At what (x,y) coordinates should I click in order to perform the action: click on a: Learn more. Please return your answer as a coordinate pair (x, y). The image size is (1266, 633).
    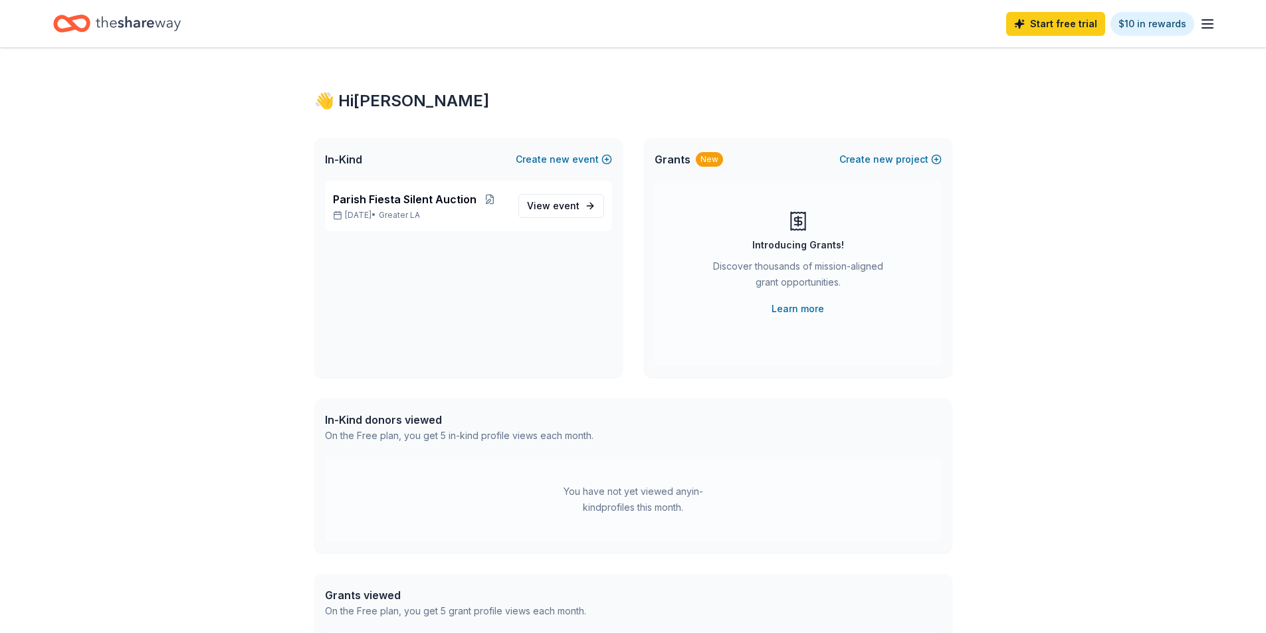
    Looking at the image, I should click on (797, 309).